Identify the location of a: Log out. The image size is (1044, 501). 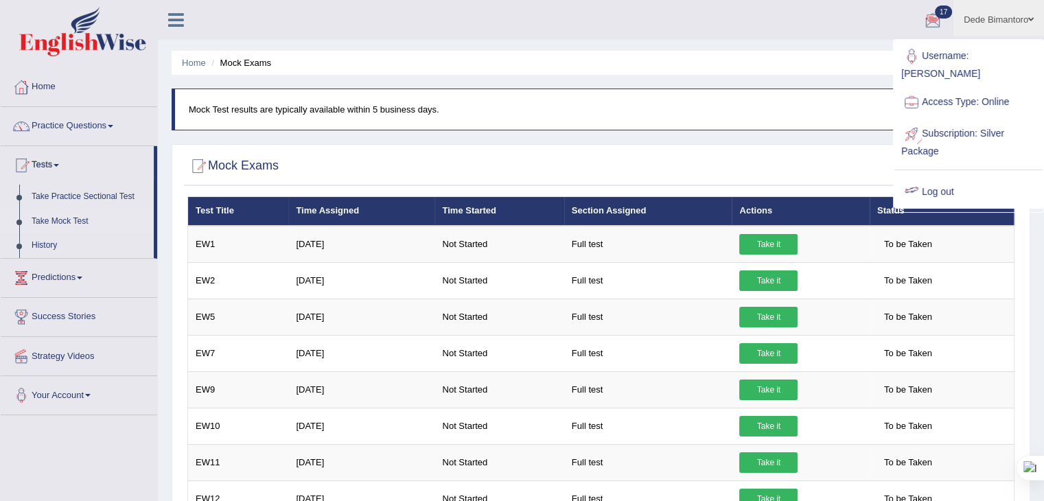
(968, 192).